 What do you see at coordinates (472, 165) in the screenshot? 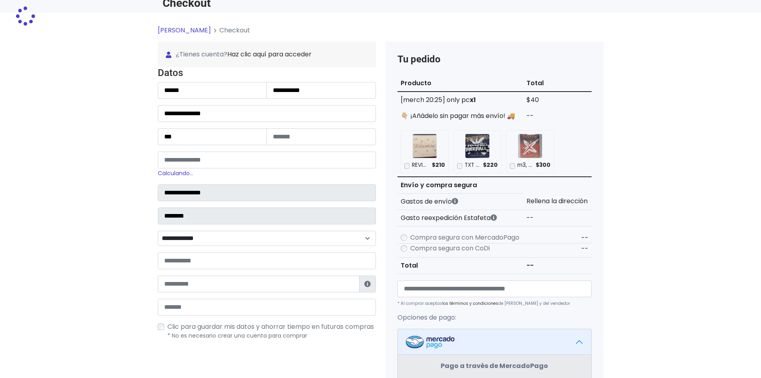
I see `p: TXT weverse ver FREEFALL` at bounding box center [472, 165].